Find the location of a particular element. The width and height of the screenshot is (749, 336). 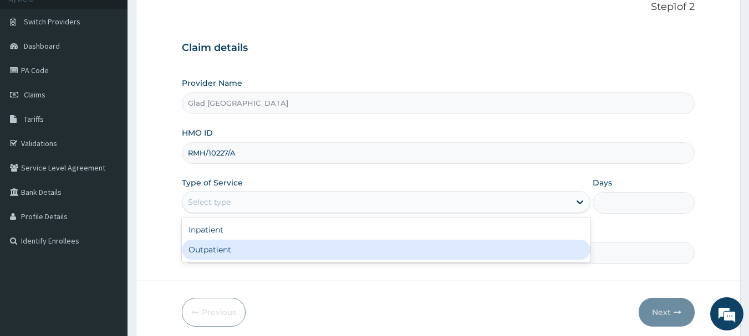

div: Inpatient is located at coordinates (386, 230).